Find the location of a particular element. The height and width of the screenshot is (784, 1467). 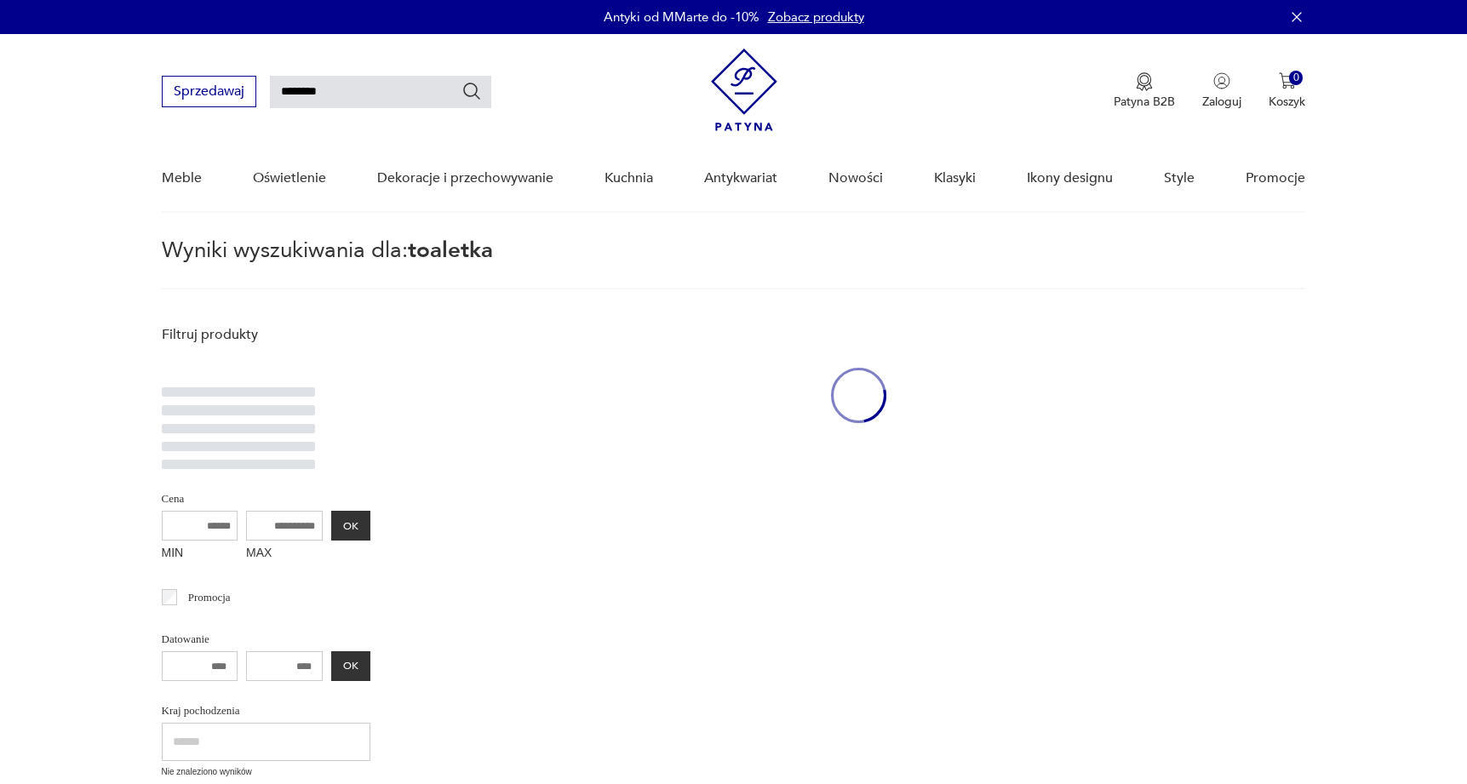

a: Ikony designu is located at coordinates (1070, 178).